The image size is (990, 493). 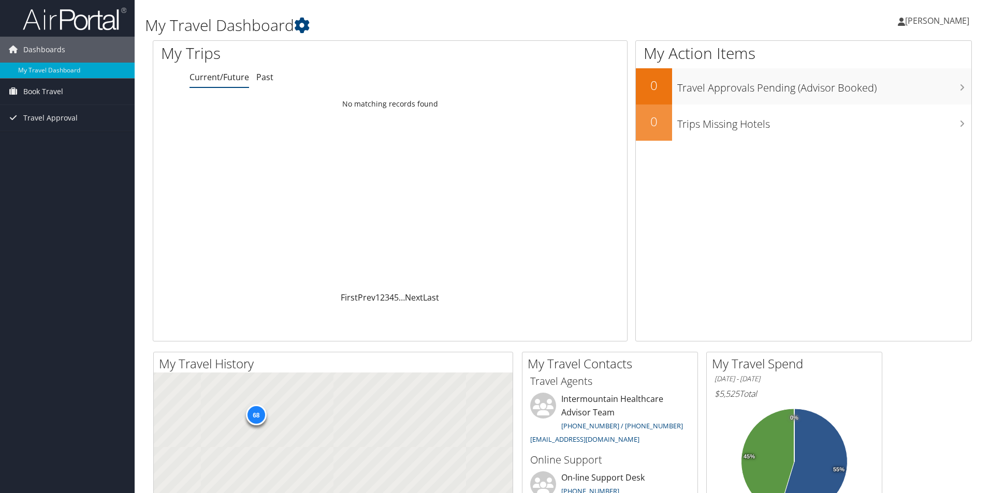 What do you see at coordinates (377, 298) in the screenshot?
I see `a: 1` at bounding box center [377, 298].